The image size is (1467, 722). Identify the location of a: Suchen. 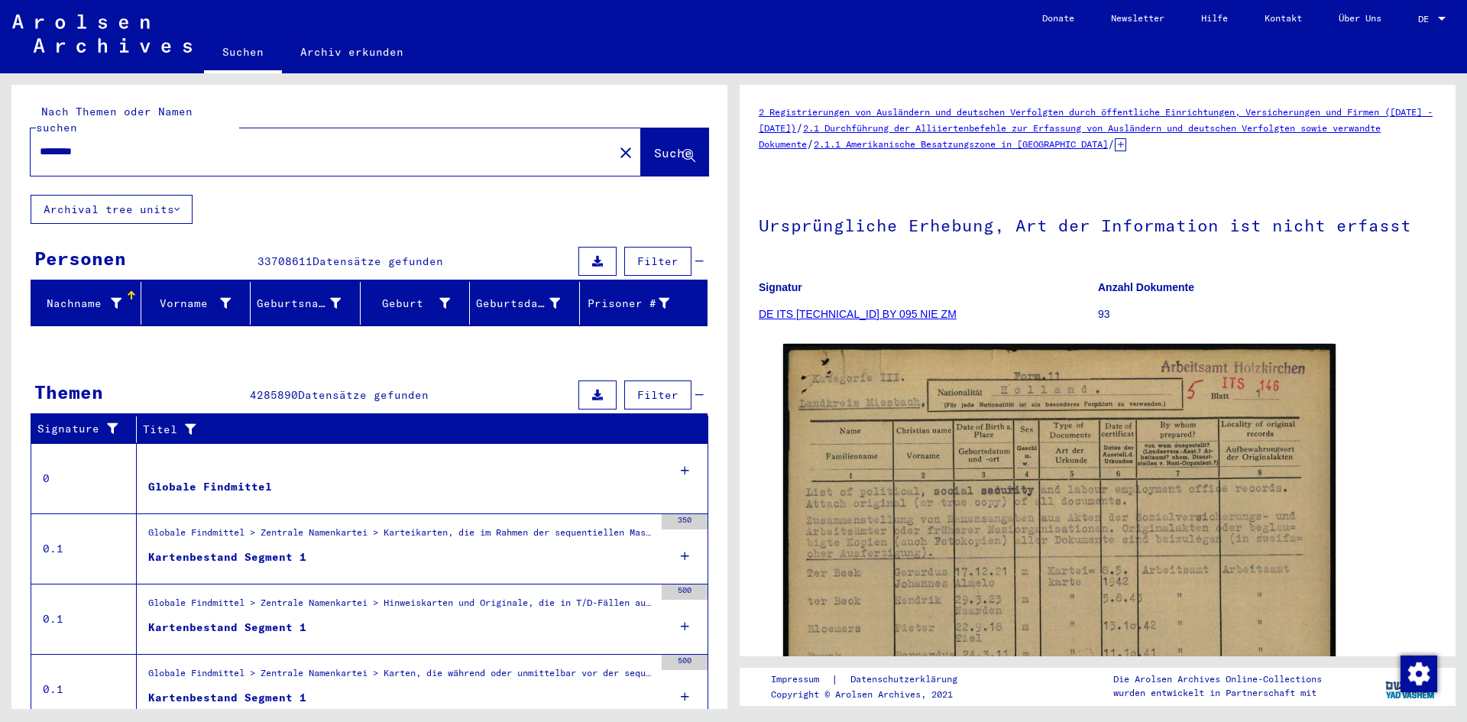
(243, 53).